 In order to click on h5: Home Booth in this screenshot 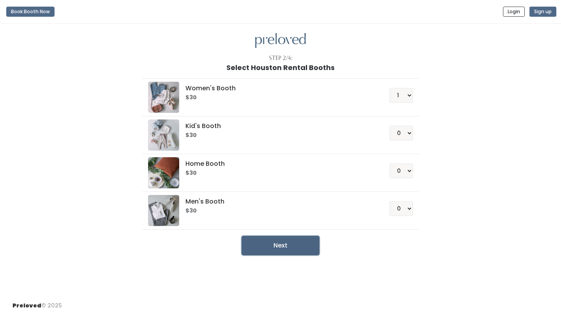, I will do `click(278, 164)`.